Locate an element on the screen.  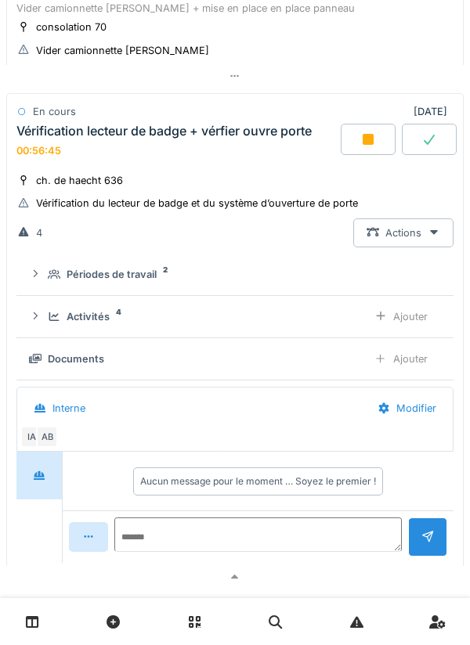
div: Activités is located at coordinates (88, 316).